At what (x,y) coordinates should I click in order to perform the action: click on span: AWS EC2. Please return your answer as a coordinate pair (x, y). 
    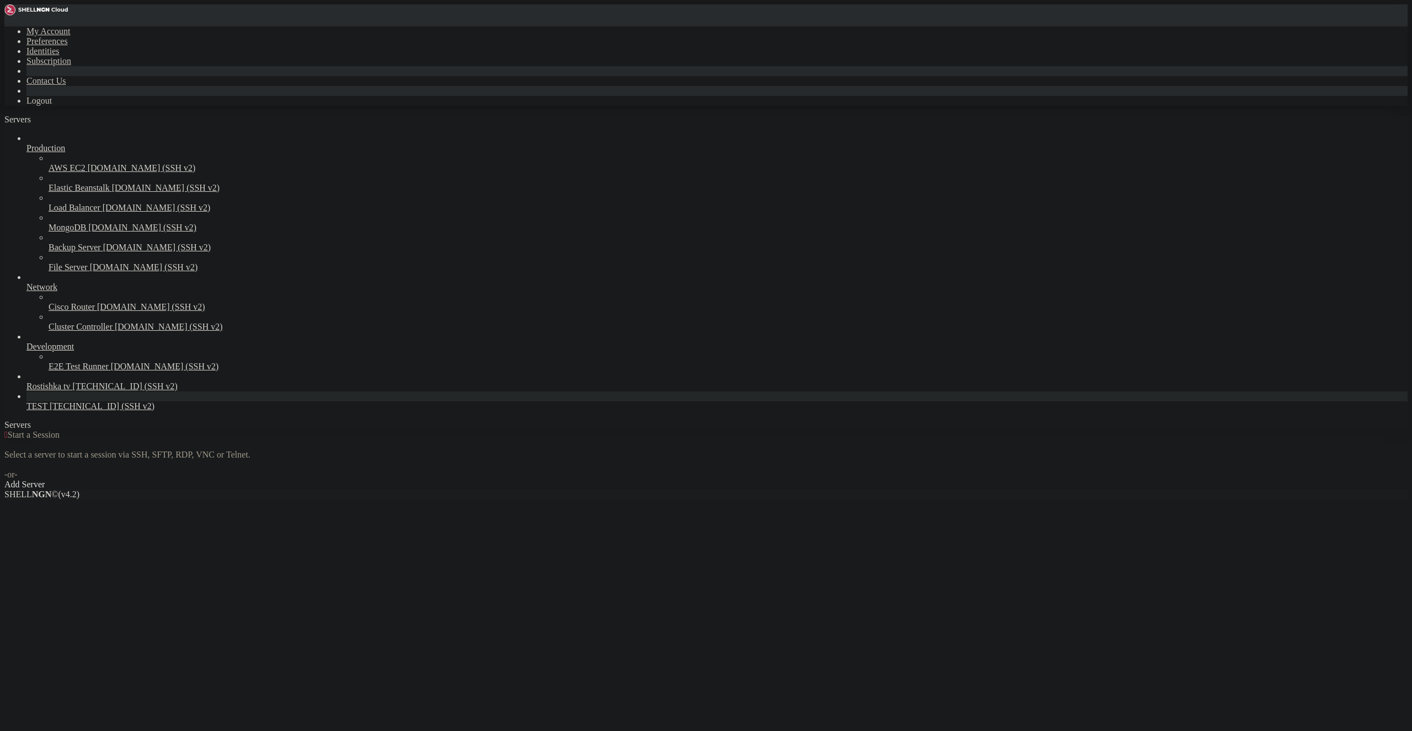
    Looking at the image, I should click on (67, 168).